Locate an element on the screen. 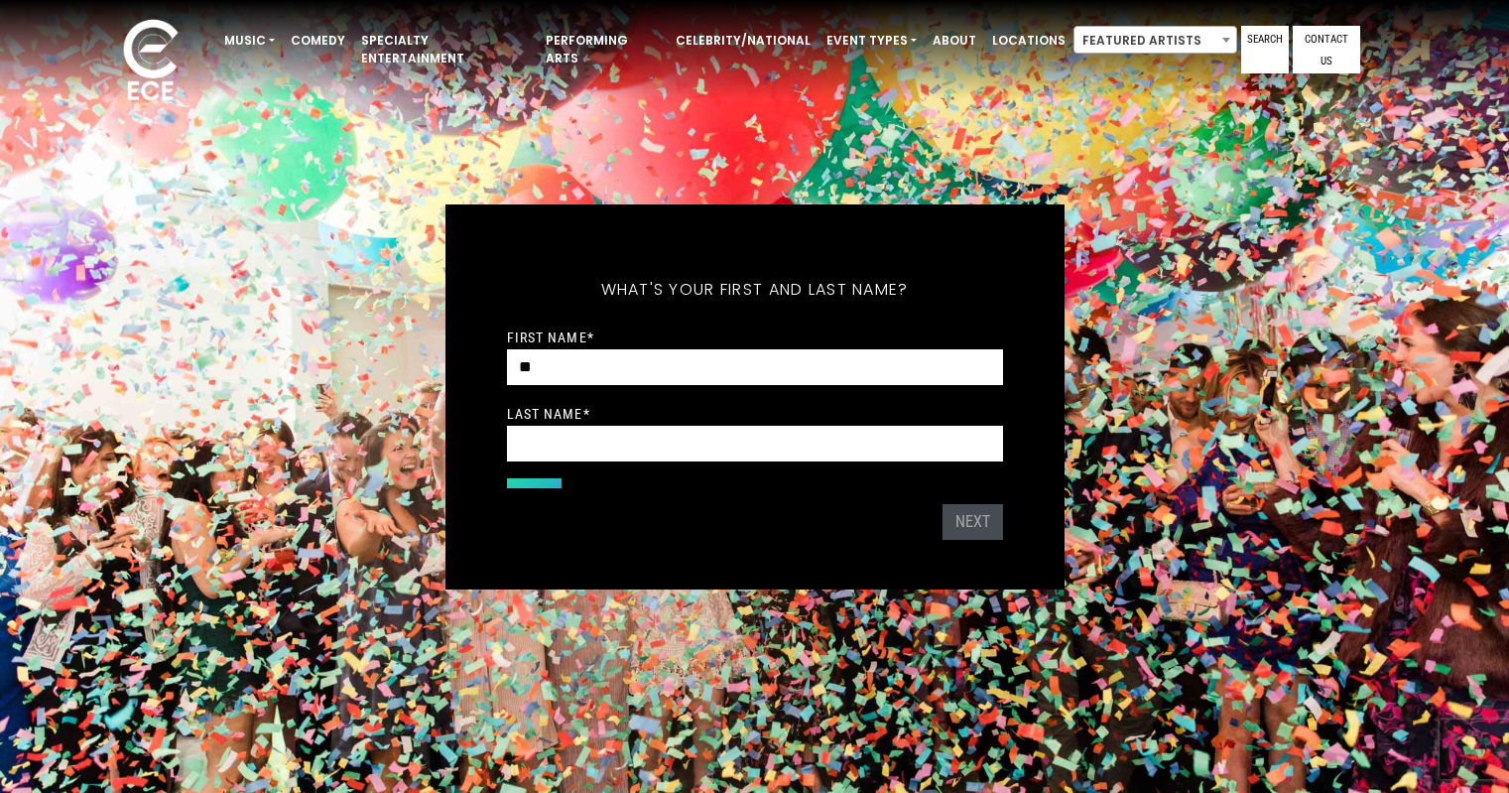 The height and width of the screenshot is (793, 1509). a: Search is located at coordinates (1265, 50).